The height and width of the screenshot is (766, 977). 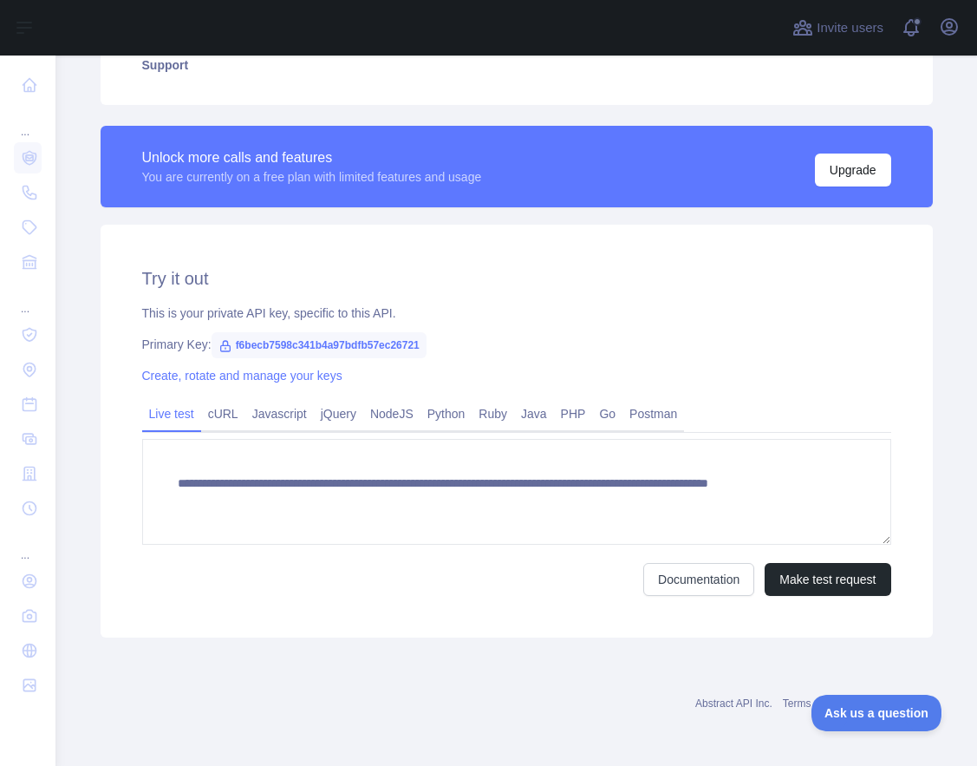 I want to click on a: Create, rotate and manage your keys, so click(x=242, y=376).